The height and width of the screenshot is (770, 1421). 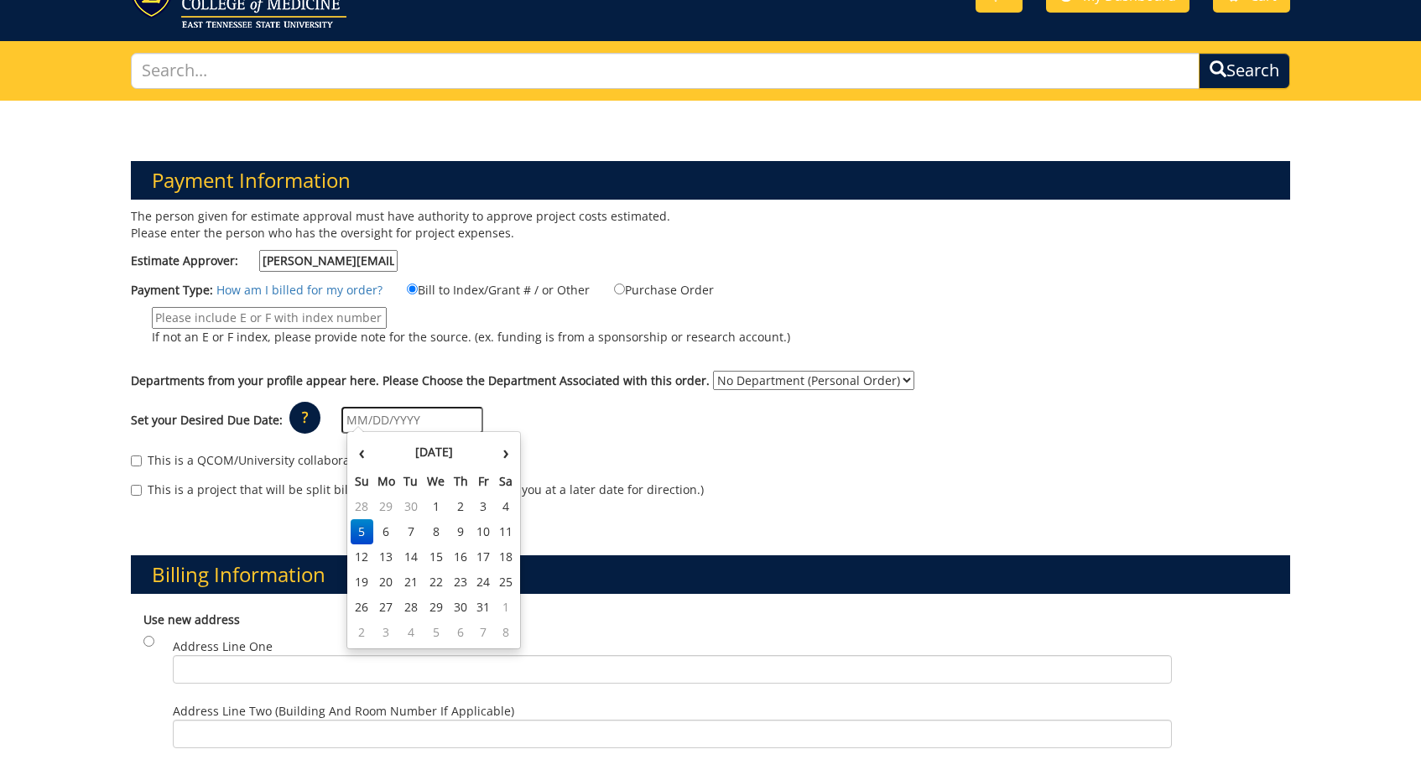 I want to click on td: 10, so click(x=483, y=532).